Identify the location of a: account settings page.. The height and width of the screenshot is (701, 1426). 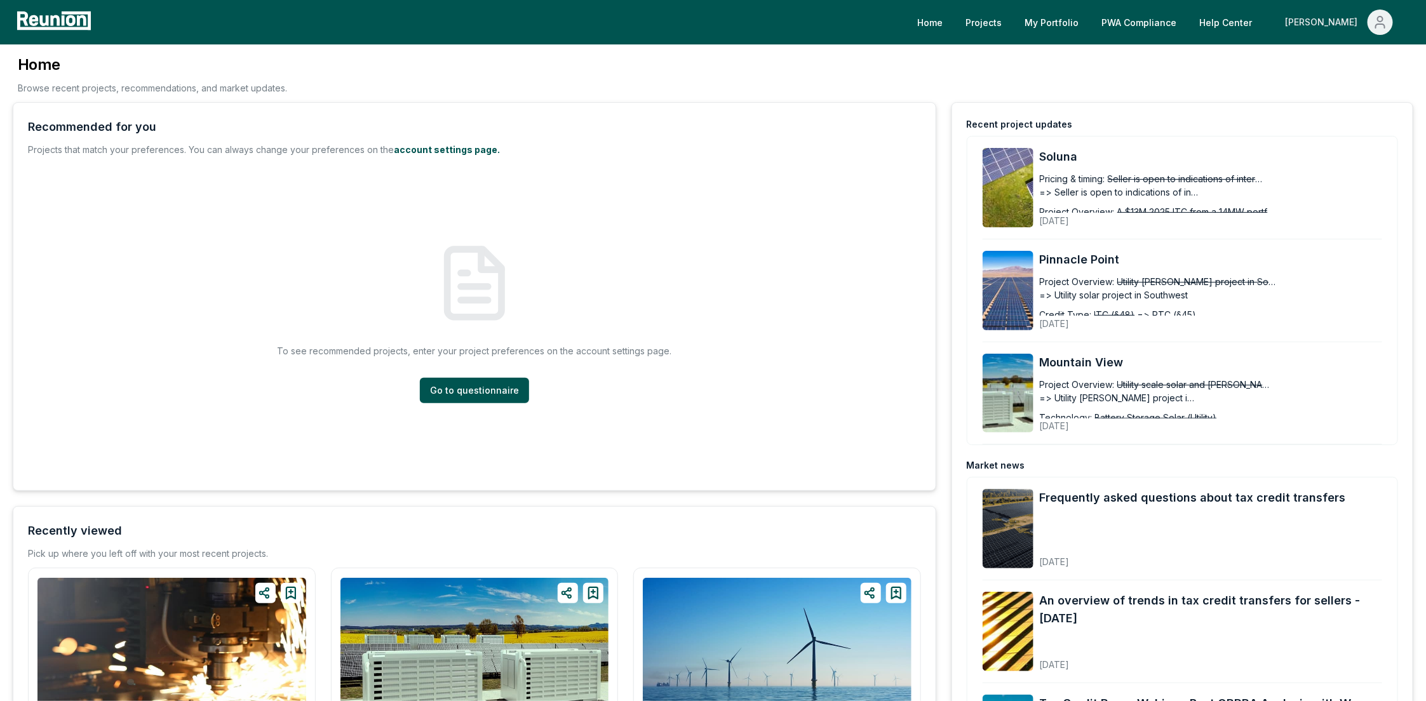
(447, 149).